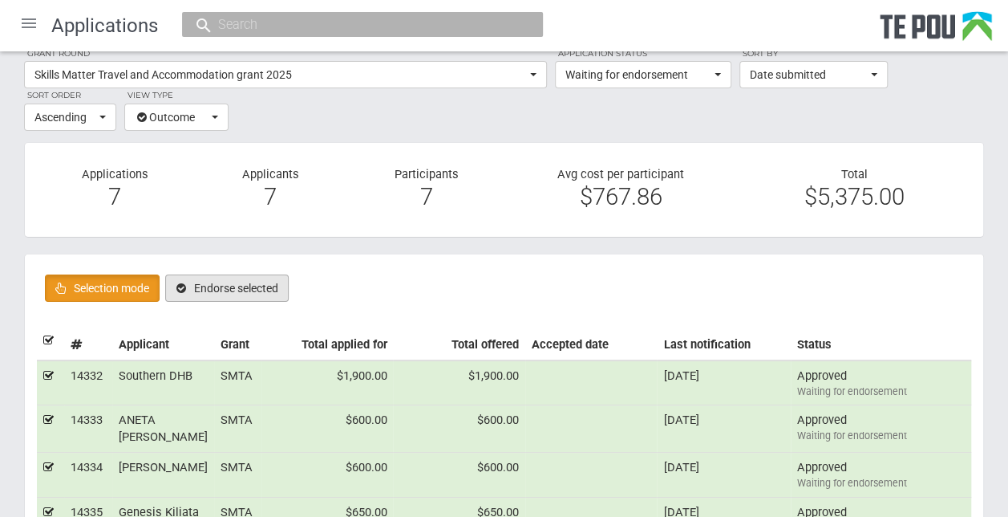 The height and width of the screenshot is (517, 1008). I want to click on button: Endorse selected, so click(227, 288).